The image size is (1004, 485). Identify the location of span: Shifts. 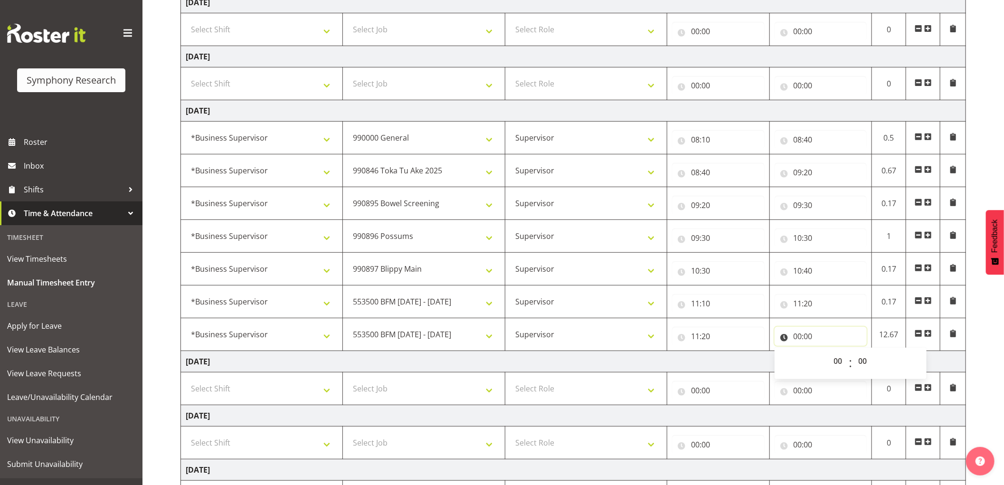
(74, 190).